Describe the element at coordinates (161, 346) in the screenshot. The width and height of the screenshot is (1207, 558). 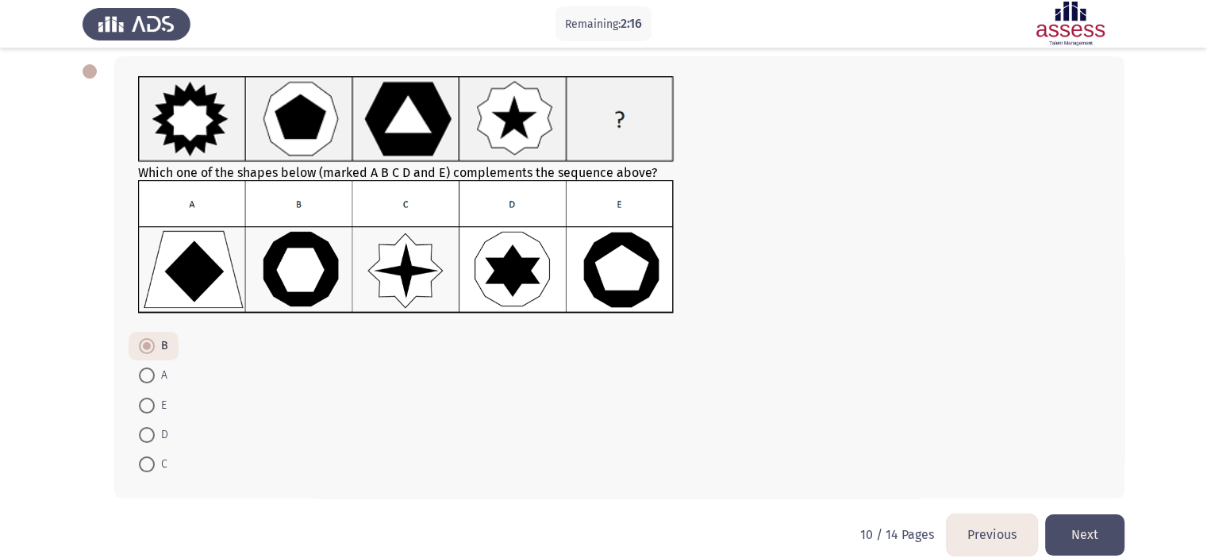
I see `span: B` at that location.